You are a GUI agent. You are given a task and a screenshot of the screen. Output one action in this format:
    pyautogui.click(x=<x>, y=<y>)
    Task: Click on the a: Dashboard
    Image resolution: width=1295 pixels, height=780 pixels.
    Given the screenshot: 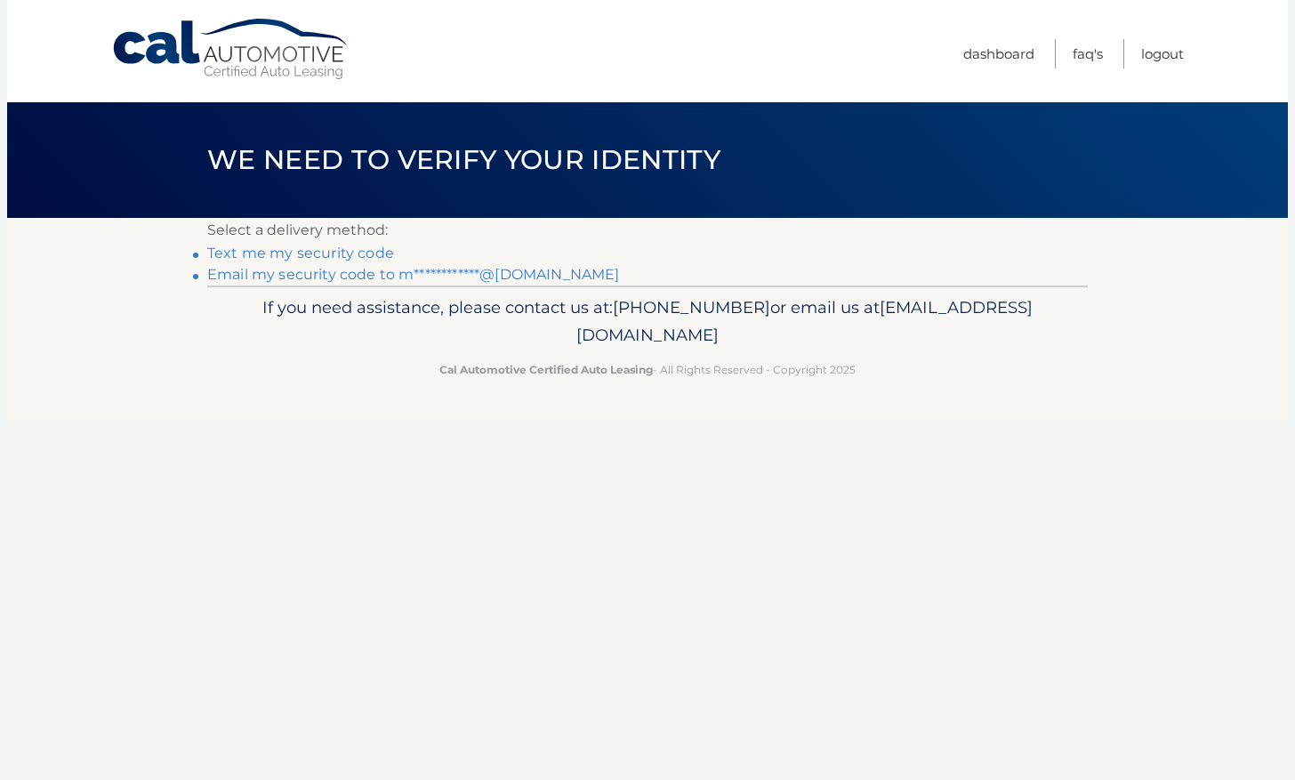 What is the action you would take?
    pyautogui.click(x=999, y=53)
    